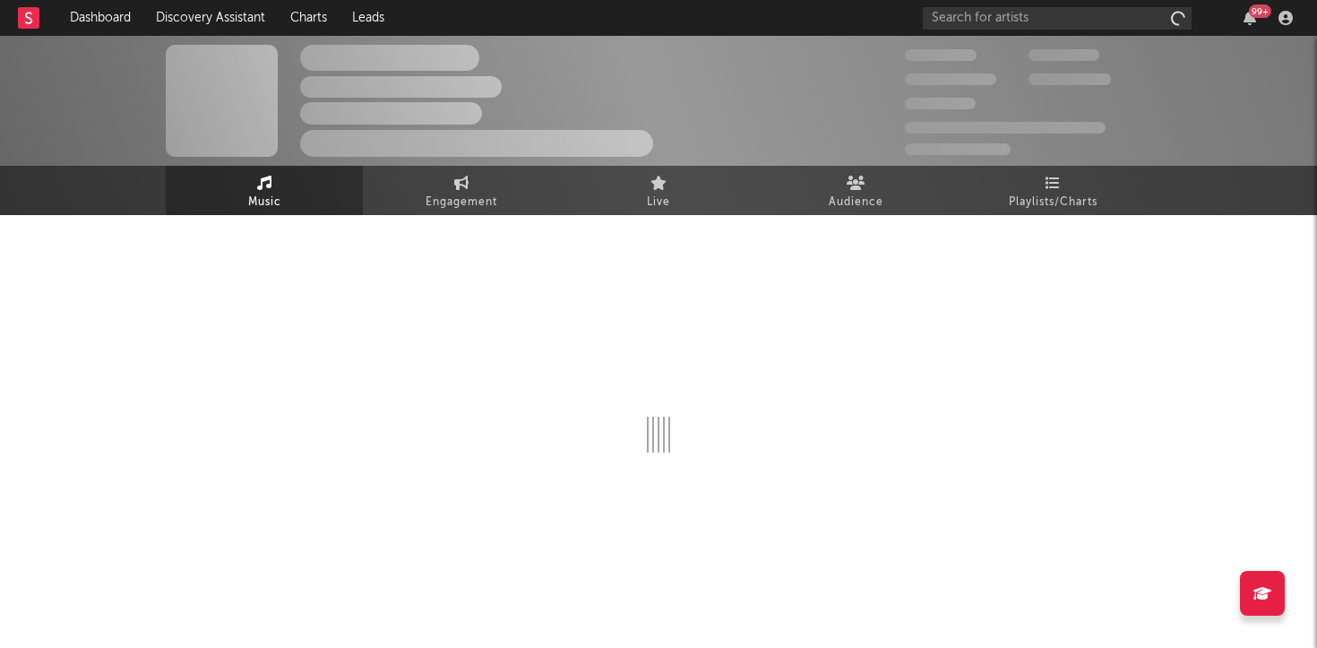 The height and width of the screenshot is (648, 1317). What do you see at coordinates (461, 202) in the screenshot?
I see `span: Engagement` at bounding box center [461, 202].